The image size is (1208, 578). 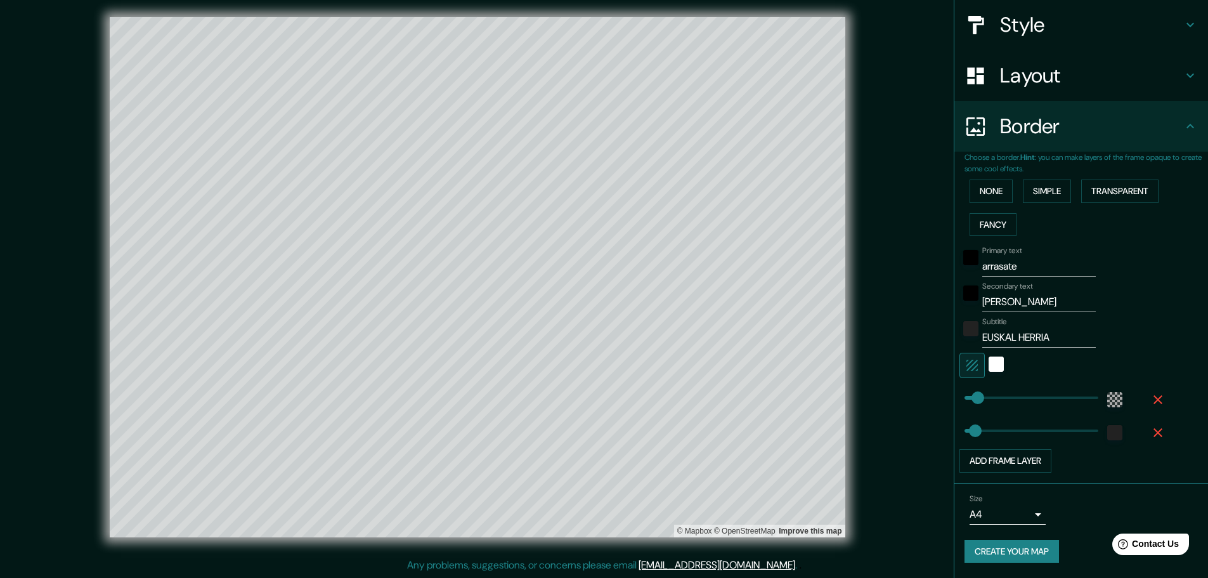 I want to click on button: Create your map, so click(x=1011, y=551).